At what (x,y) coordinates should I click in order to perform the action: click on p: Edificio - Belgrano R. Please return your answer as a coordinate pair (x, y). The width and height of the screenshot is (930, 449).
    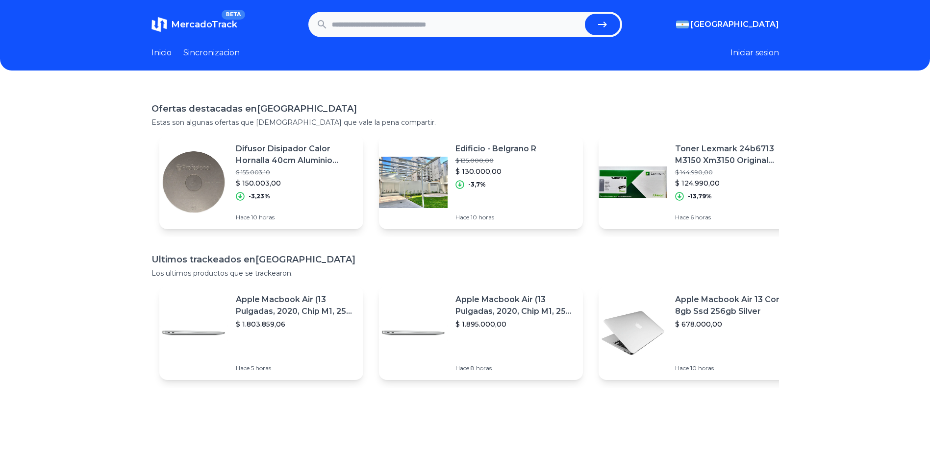
    Looking at the image, I should click on (495, 149).